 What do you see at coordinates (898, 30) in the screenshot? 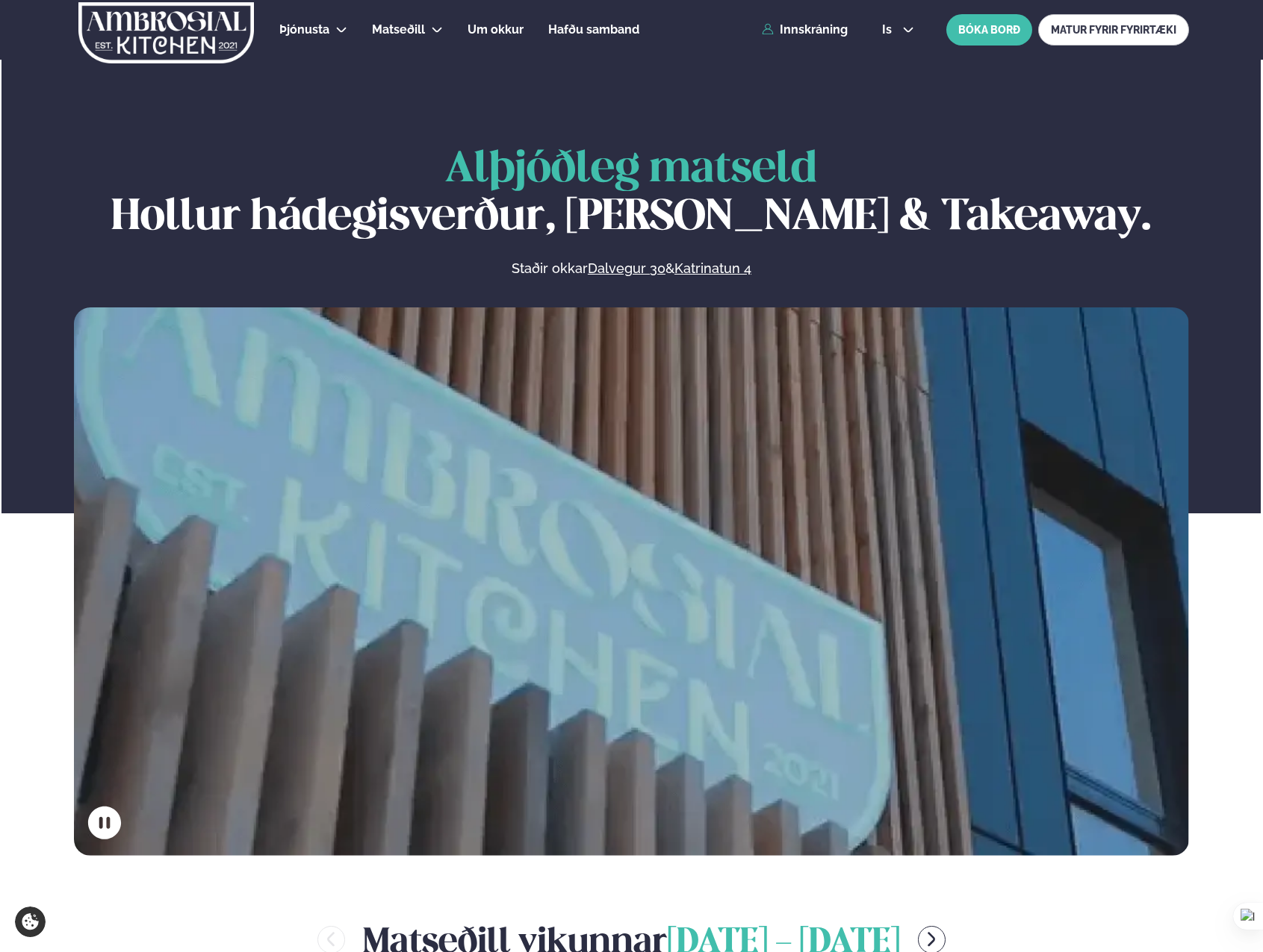
I see `button: is` at bounding box center [898, 30].